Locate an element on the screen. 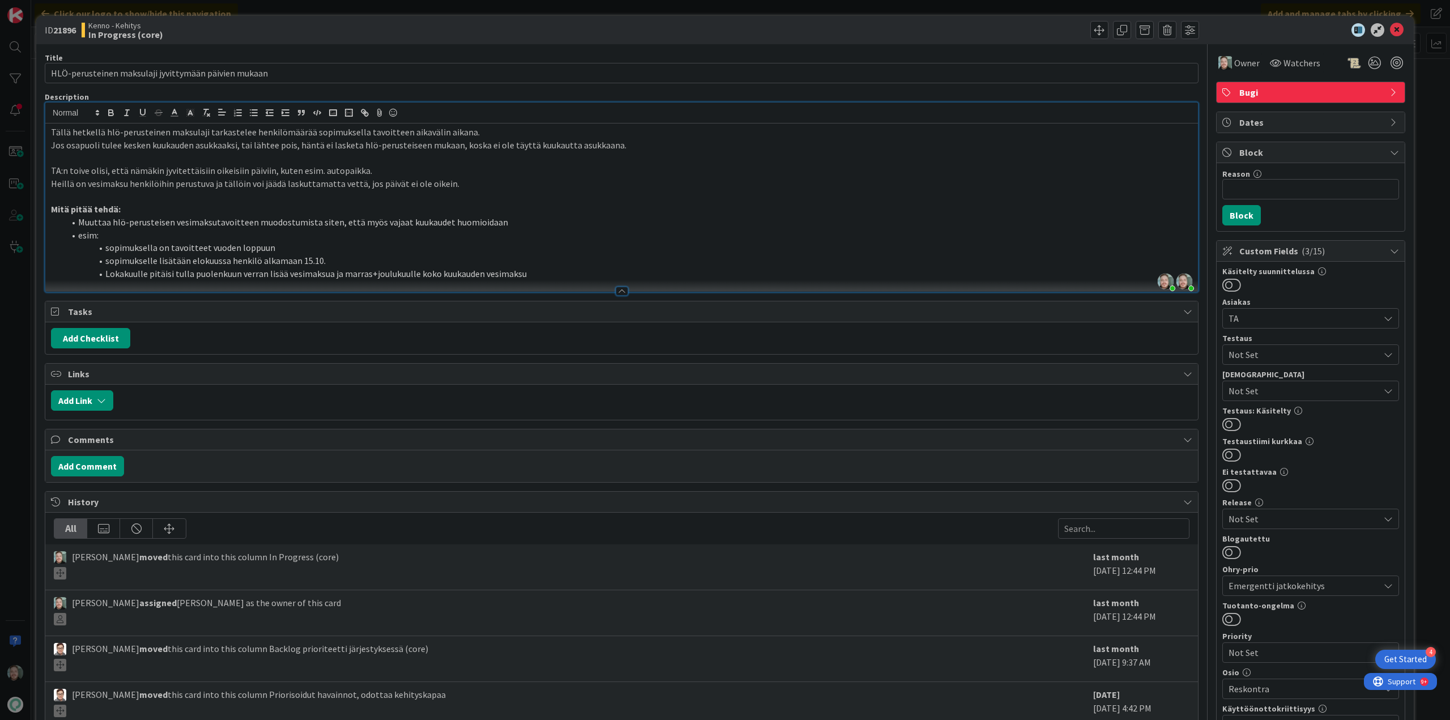 Image resolution: width=1450 pixels, height=720 pixels. span: Support is located at coordinates (37, 8).